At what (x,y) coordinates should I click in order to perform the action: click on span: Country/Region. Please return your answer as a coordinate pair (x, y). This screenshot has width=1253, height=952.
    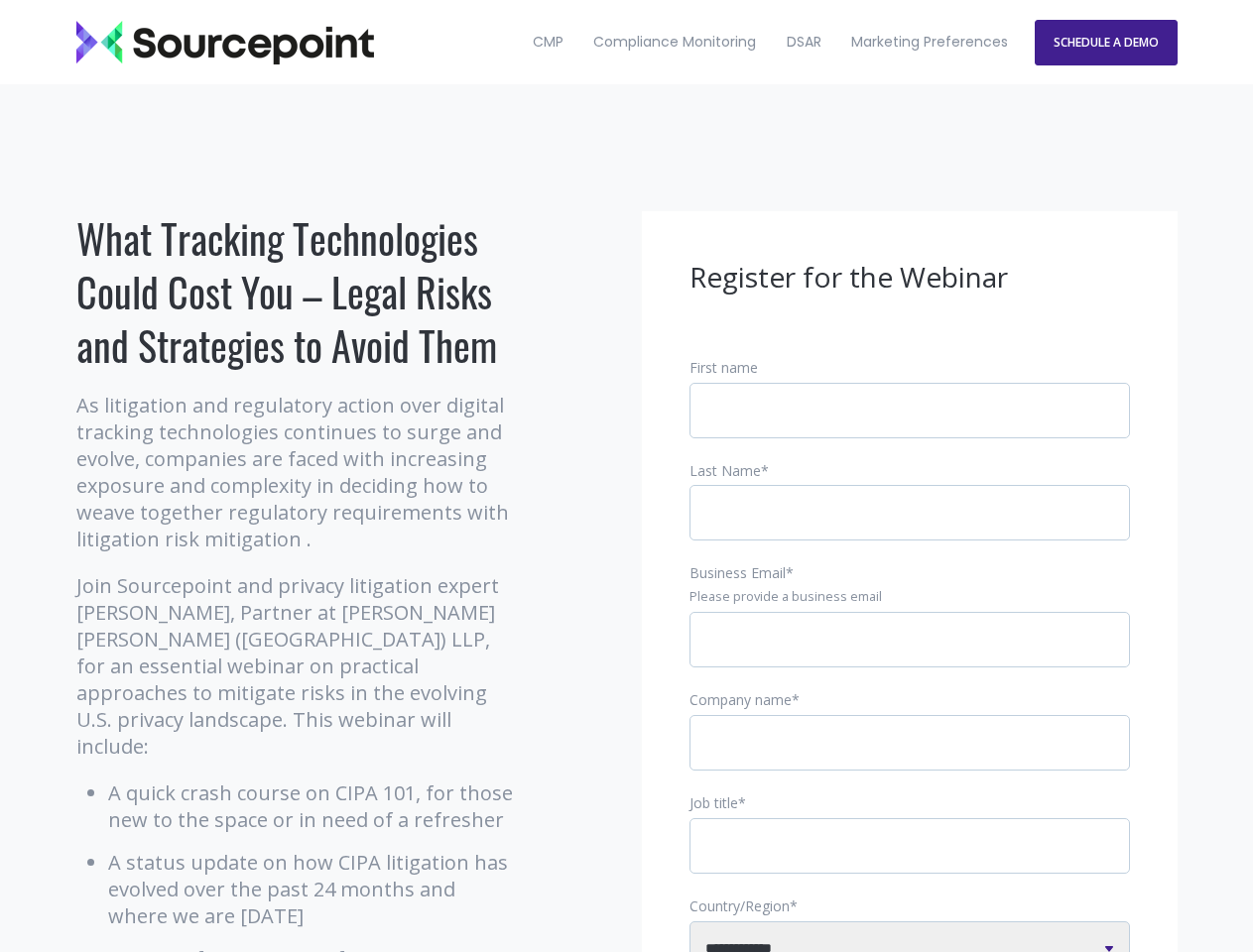
    Looking at the image, I should click on (739, 906).